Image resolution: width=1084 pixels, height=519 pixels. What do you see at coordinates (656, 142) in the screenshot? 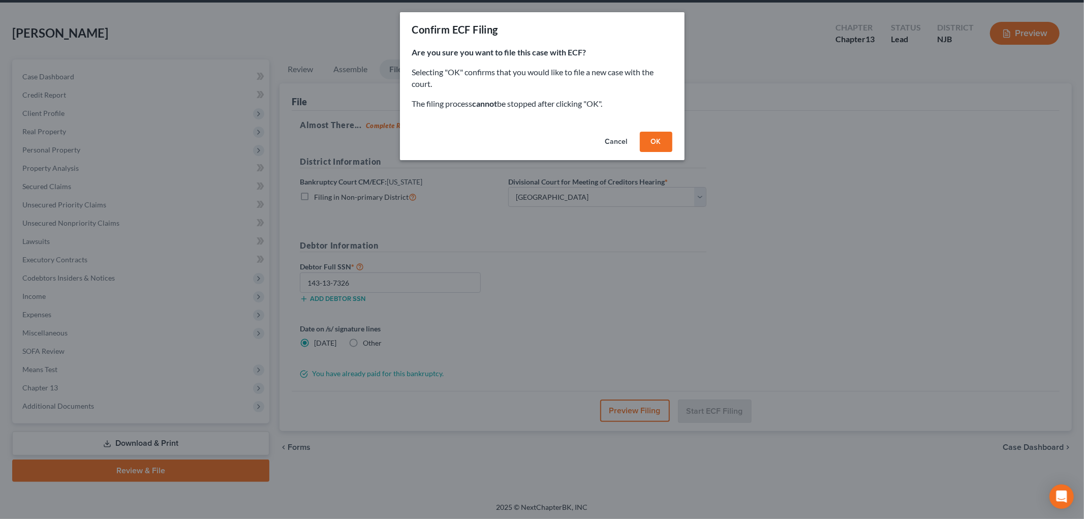
I see `button: OK` at bounding box center [656, 142].